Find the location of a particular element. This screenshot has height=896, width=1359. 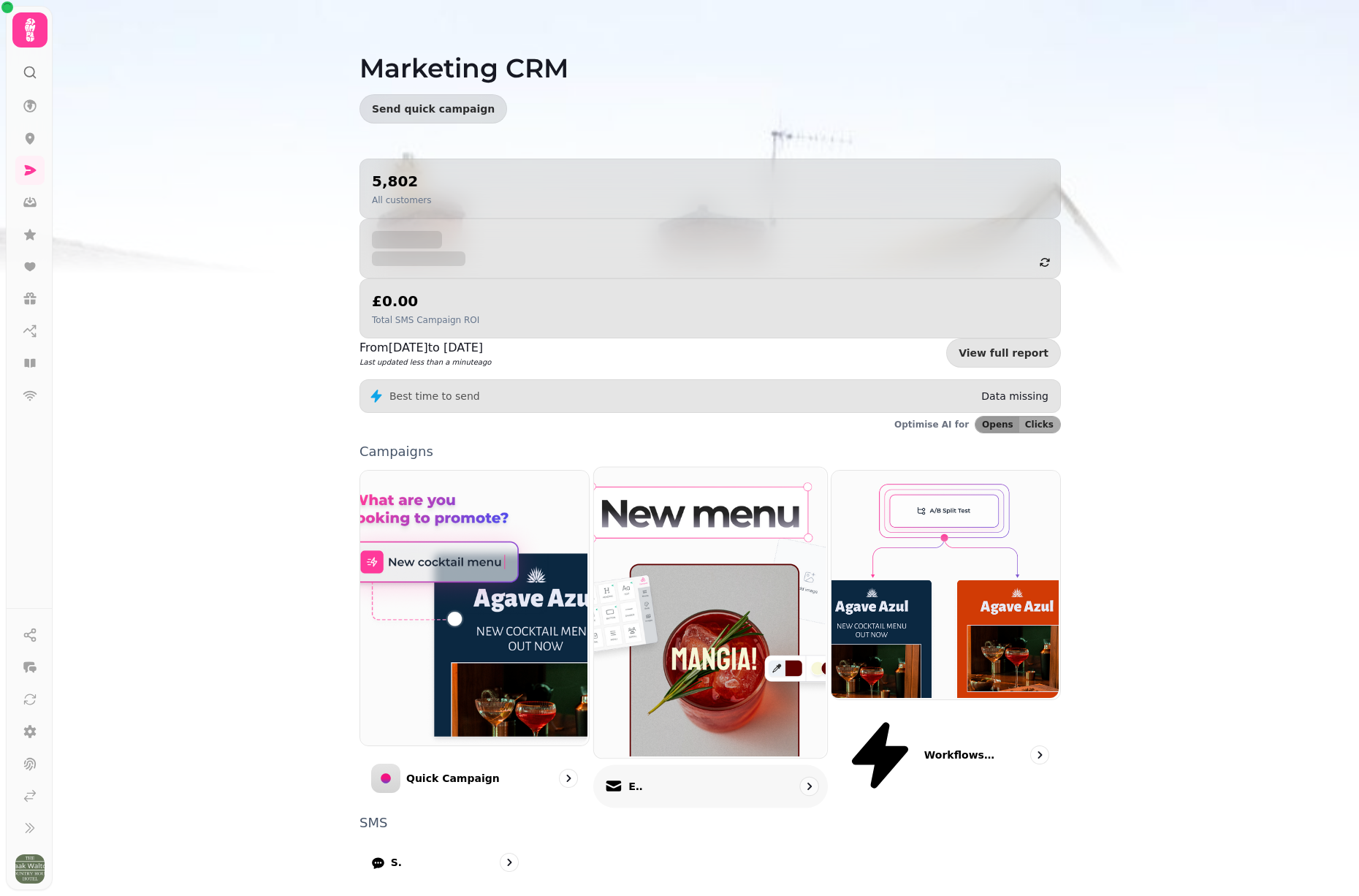

span: Clicks is located at coordinates (1039, 424).